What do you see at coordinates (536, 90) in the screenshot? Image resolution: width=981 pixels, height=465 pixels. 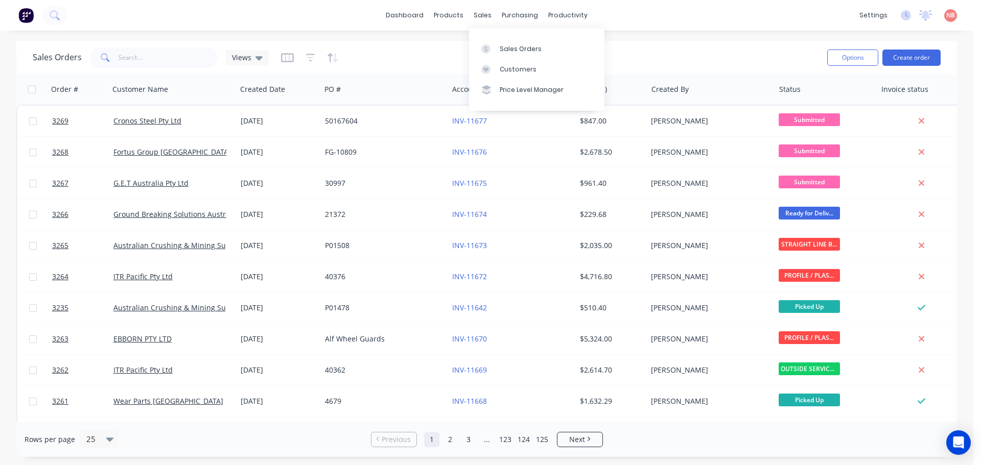 I see `a: Price Level Manager` at bounding box center [536, 90].